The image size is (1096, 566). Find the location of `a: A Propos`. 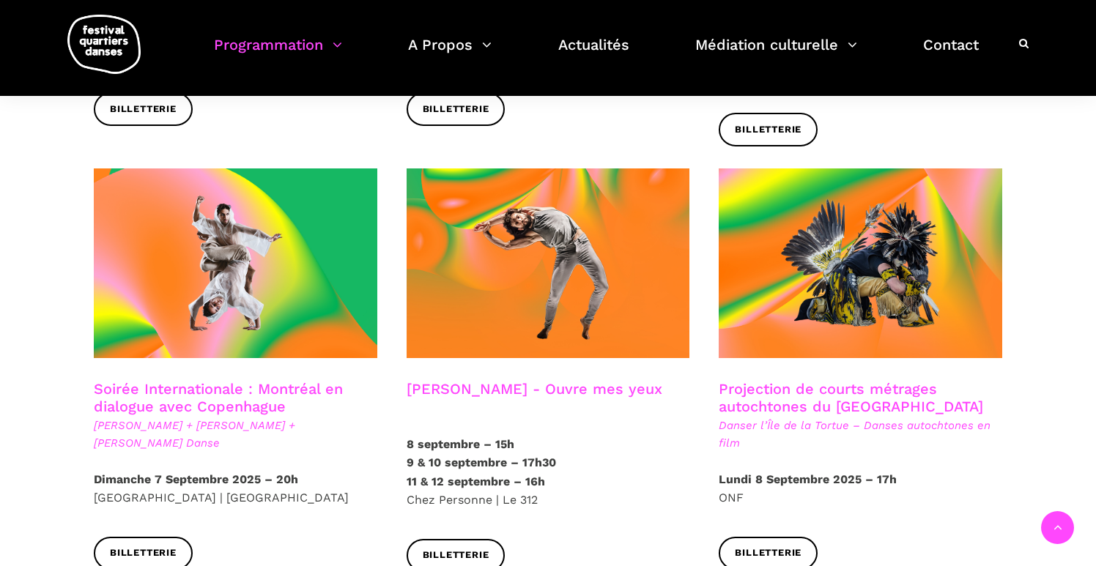

a: A Propos is located at coordinates (450, 53).